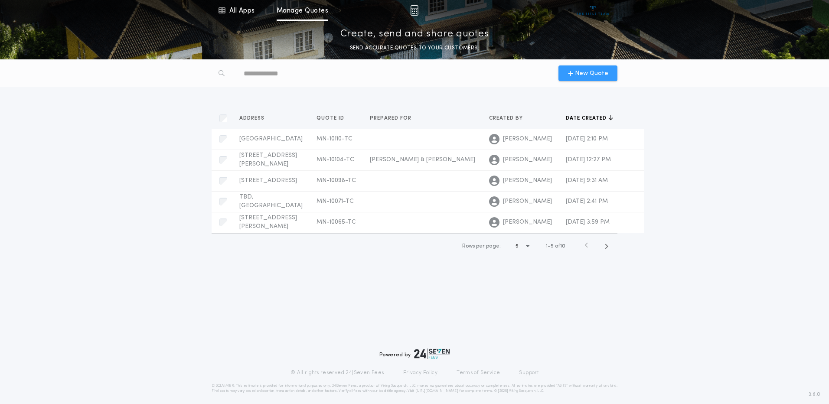 The image size is (829, 404). Describe the element at coordinates (432, 354) in the screenshot. I see `img: logo` at that location.